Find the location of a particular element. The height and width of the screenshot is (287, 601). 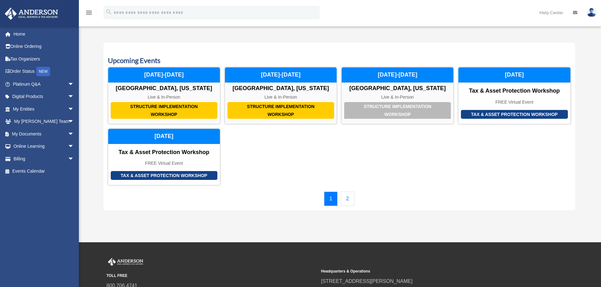

i: search is located at coordinates (109, 12).